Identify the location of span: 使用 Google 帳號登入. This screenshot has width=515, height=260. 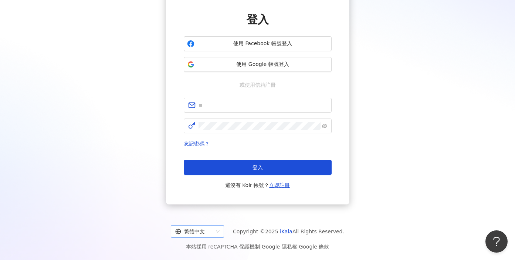
(263, 64).